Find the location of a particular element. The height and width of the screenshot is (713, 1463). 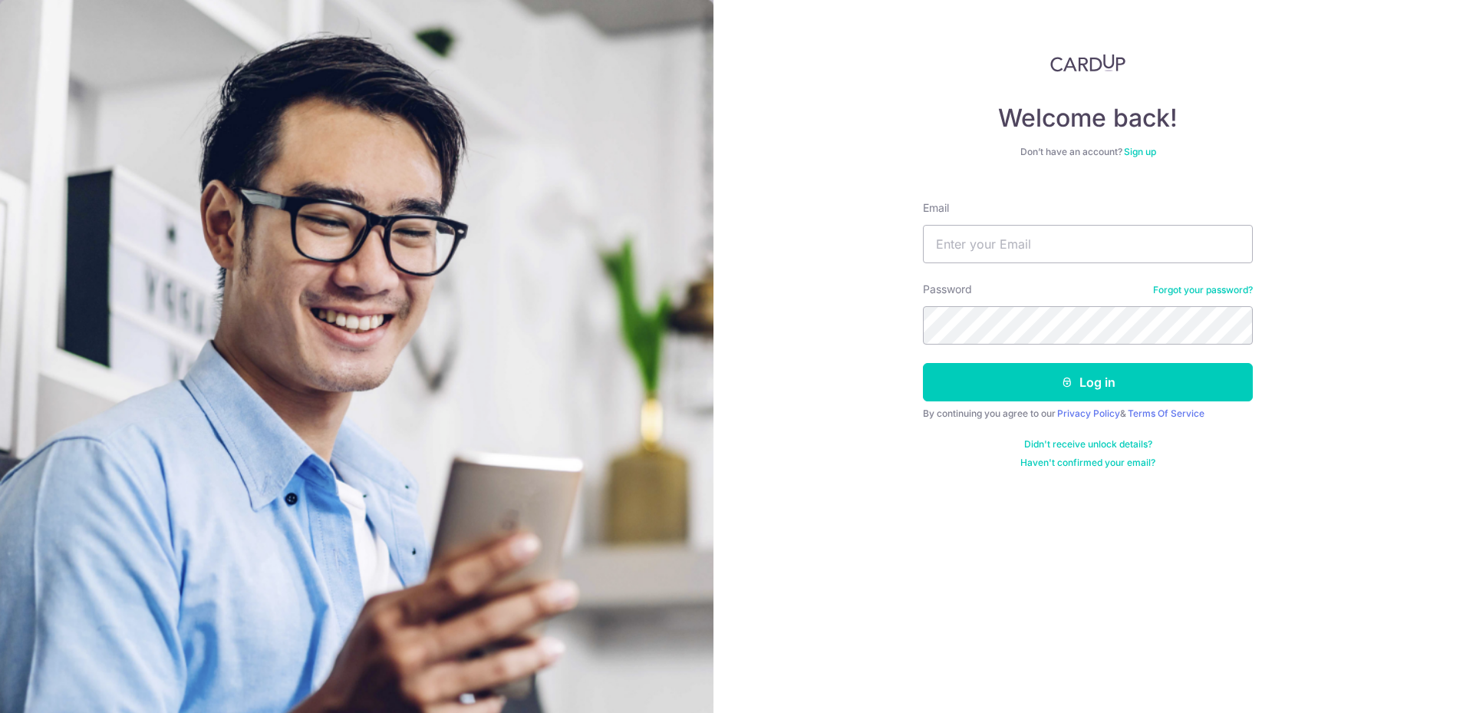

a: Forgot your password? is located at coordinates (1203, 290).